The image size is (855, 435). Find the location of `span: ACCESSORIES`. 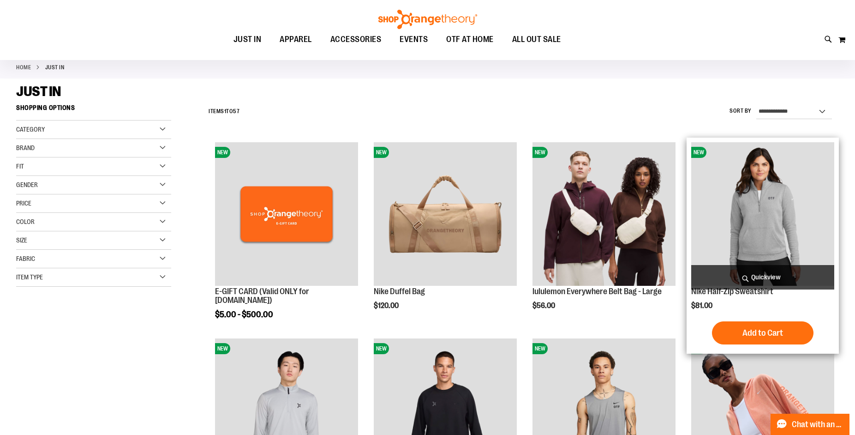

span: ACCESSORIES is located at coordinates (356, 39).